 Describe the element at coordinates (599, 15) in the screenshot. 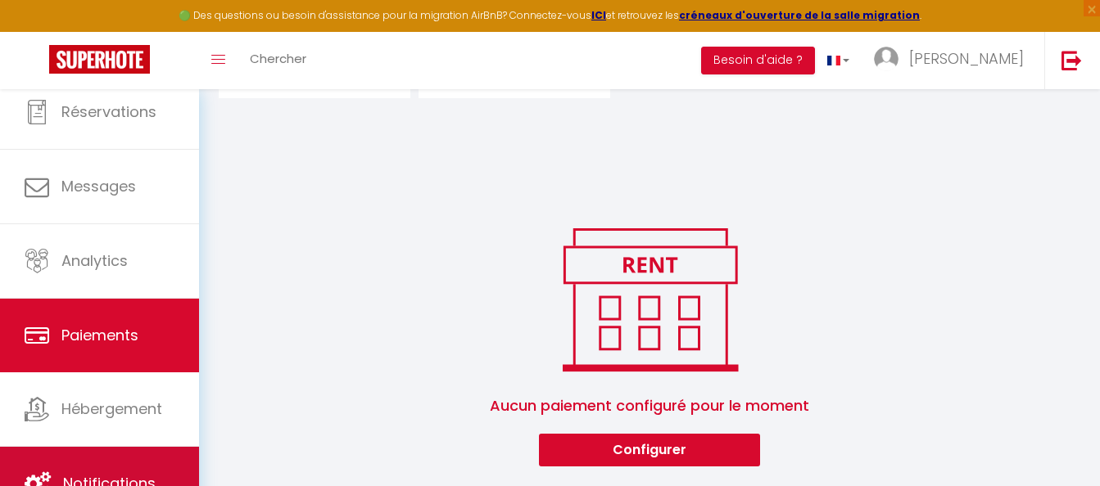

I see `strong: ICI` at that location.